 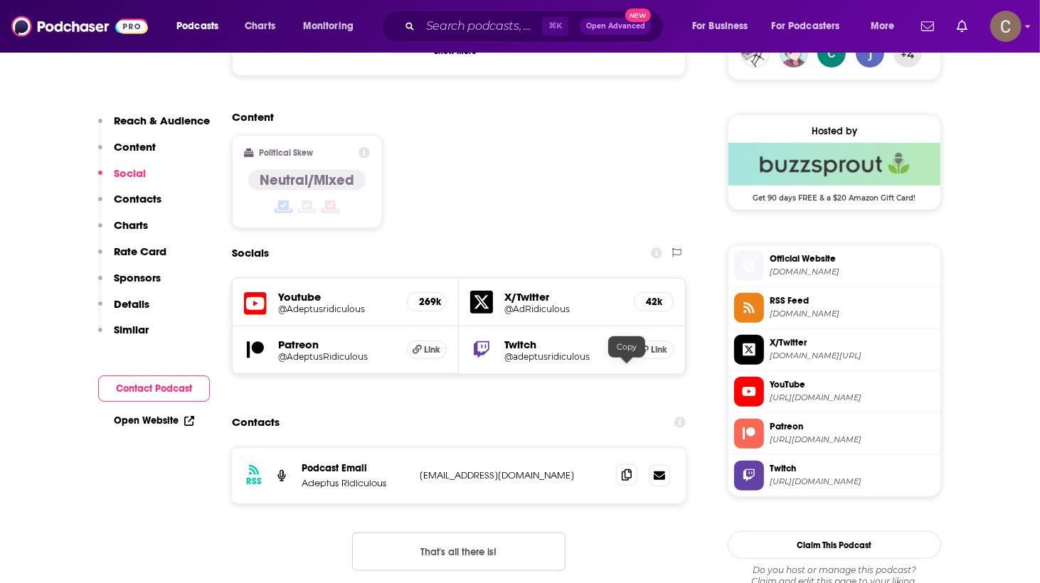 I want to click on span: RSS Feed, so click(x=852, y=301).